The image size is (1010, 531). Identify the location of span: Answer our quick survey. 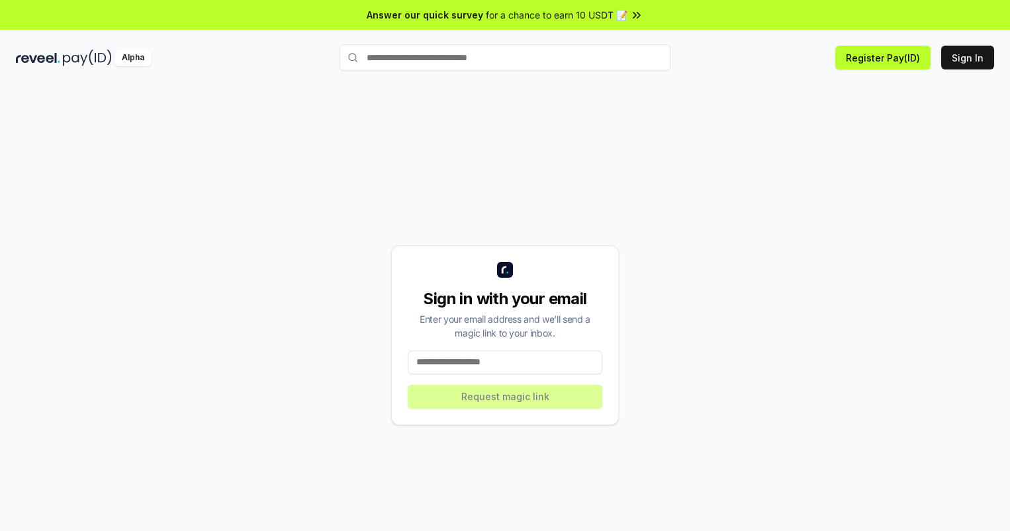
(425, 15).